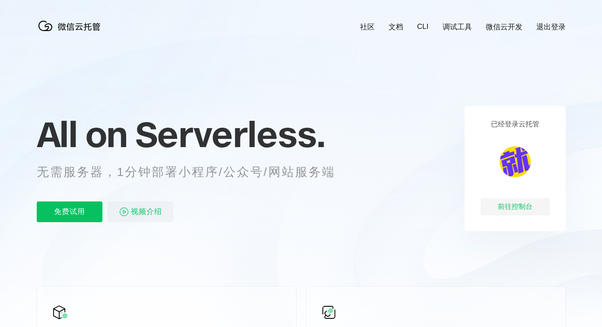 The width and height of the screenshot is (602, 327). Describe the element at coordinates (367, 27) in the screenshot. I see `a: 社区` at that location.